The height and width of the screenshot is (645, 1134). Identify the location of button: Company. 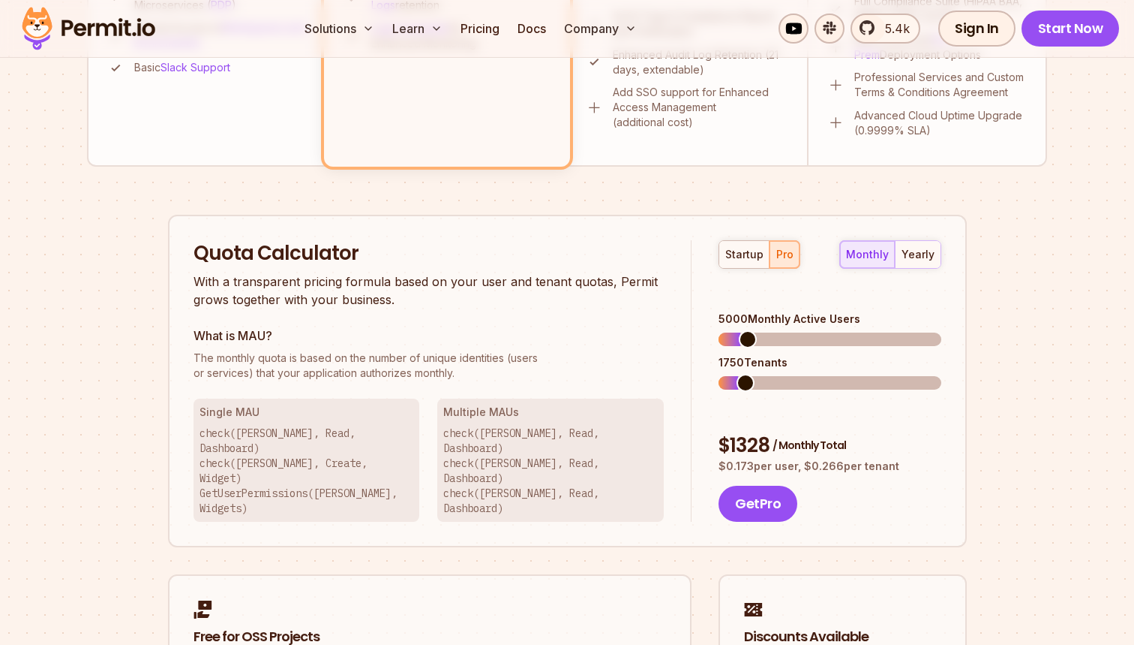
(600, 29).